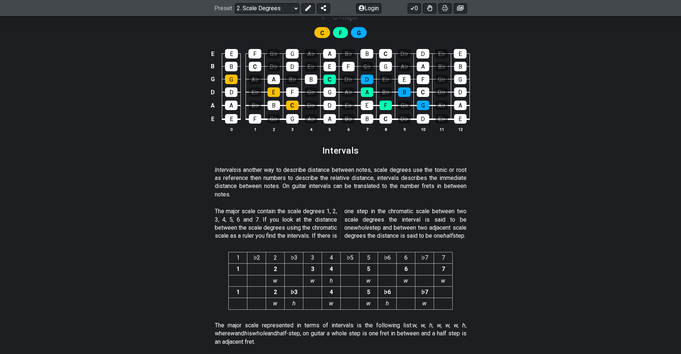 The width and height of the screenshot is (681, 354). What do you see at coordinates (424, 292) in the screenshot?
I see `strong: ♭7` at bounding box center [424, 292].